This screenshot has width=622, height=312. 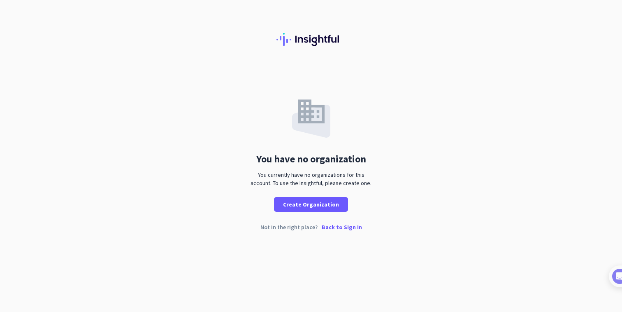 What do you see at coordinates (342, 227) in the screenshot?
I see `p: Back to Sign In` at bounding box center [342, 227].